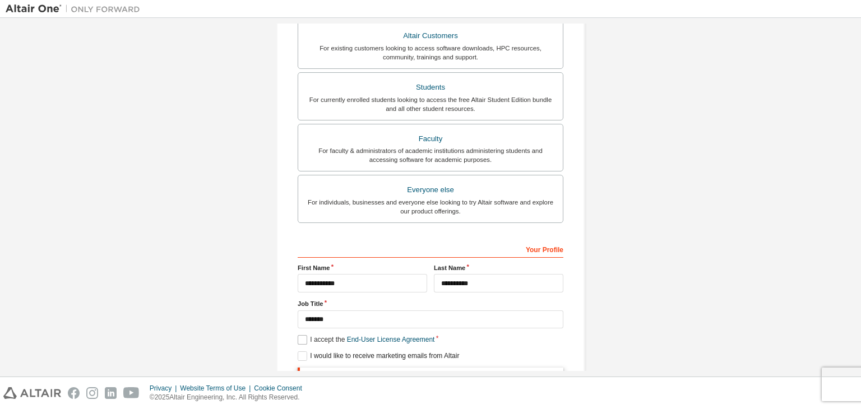 The image size is (861, 409). What do you see at coordinates (131, 393) in the screenshot?
I see `img: youtube.svg` at bounding box center [131, 393].